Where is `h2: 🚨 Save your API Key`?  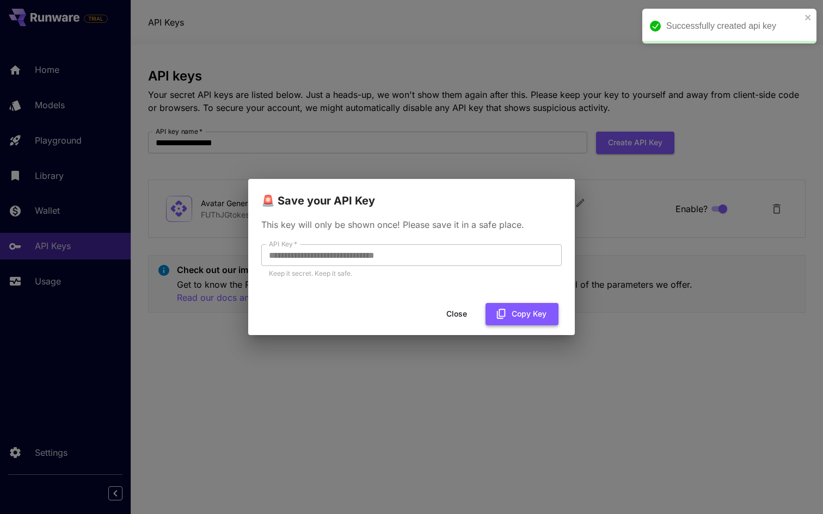 h2: 🚨 Save your API Key is located at coordinates (412, 194).